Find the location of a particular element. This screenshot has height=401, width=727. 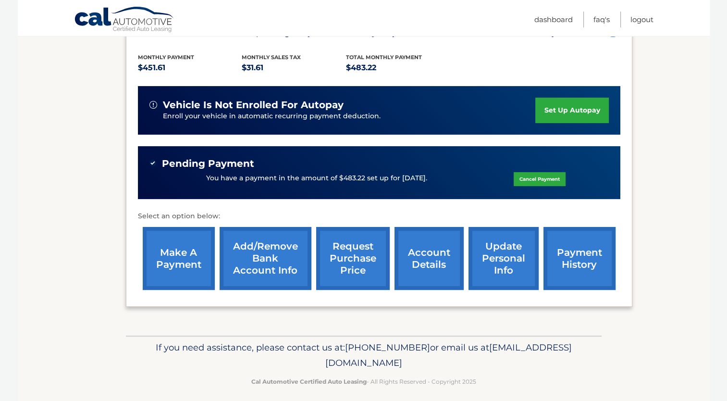

a: update personal info is located at coordinates (503, 258).